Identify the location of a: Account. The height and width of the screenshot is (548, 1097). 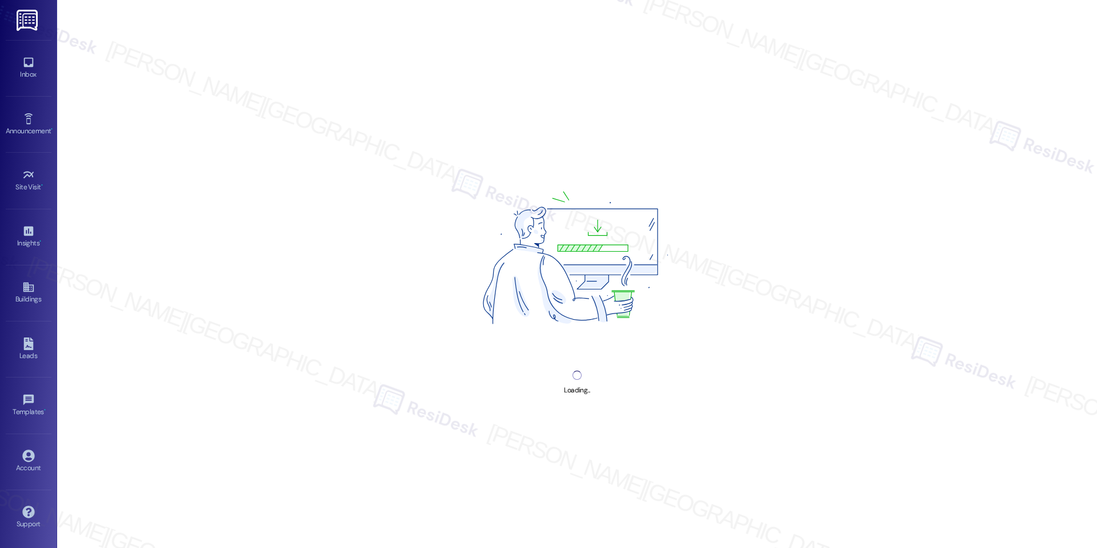
(29, 461).